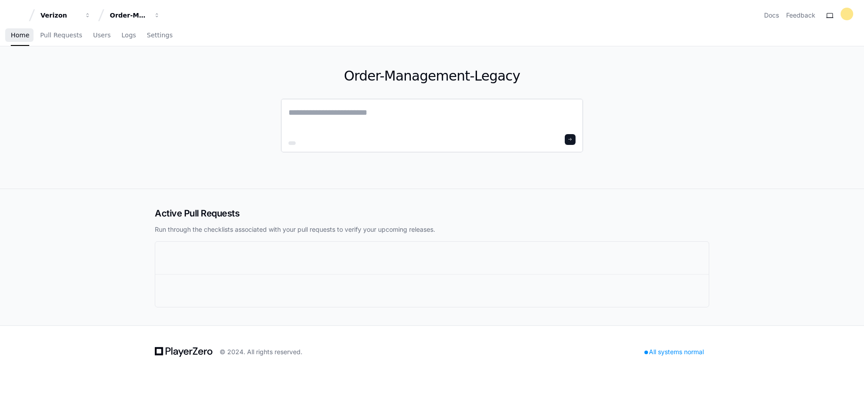 This screenshot has width=864, height=410. What do you see at coordinates (66, 15) in the screenshot?
I see `button: Verizon` at bounding box center [66, 15].